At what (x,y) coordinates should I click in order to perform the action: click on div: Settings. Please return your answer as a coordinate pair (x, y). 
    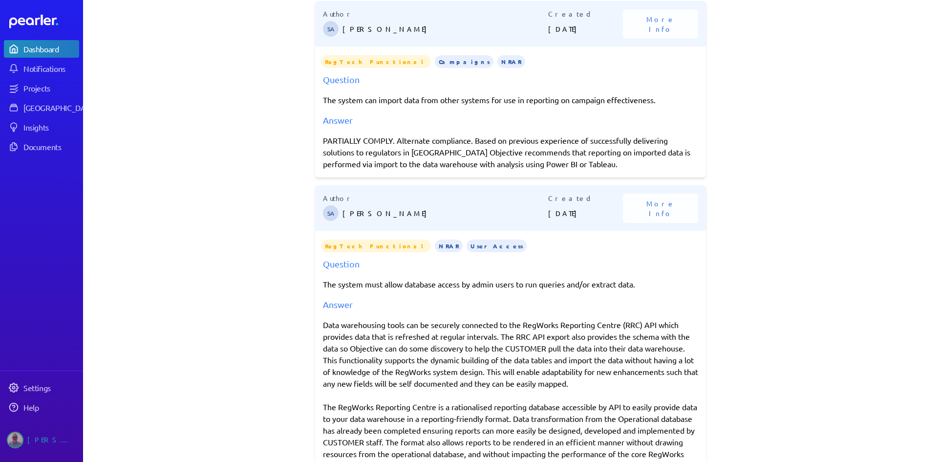
    Looking at the image, I should click on (51, 387).